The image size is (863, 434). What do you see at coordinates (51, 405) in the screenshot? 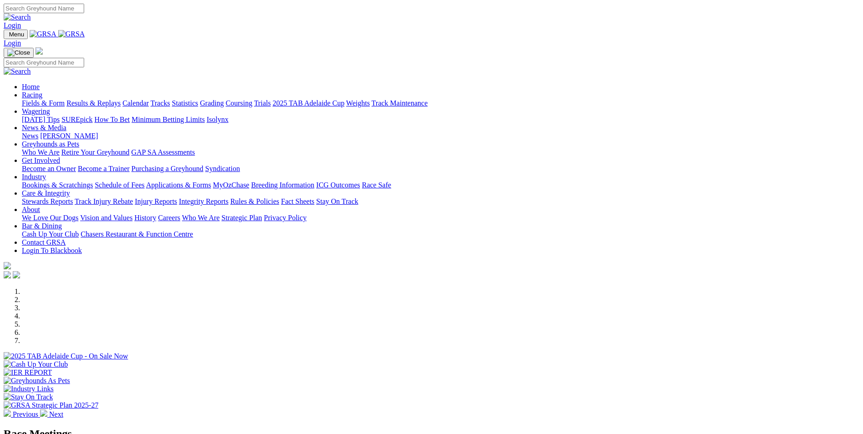
I see `img: GRSA Strategic Plan 2025-27` at bounding box center [51, 405].